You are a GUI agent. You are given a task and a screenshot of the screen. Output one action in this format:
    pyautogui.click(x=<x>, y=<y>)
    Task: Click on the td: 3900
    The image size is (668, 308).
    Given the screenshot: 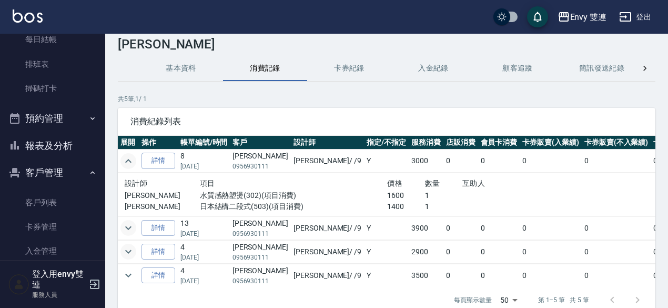 What is the action you would take?
    pyautogui.click(x=426, y=228)
    